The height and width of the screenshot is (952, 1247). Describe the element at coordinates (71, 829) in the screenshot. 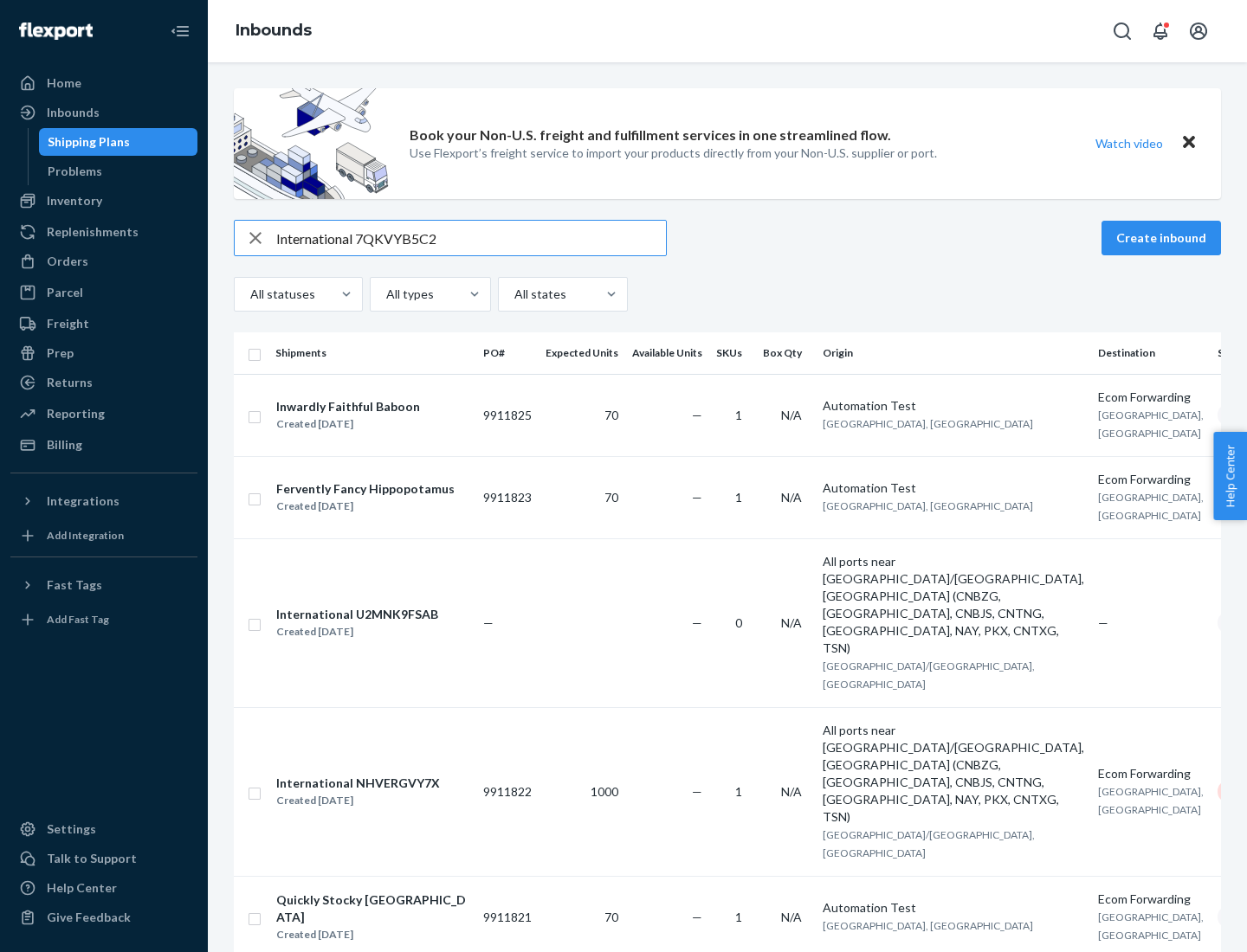

I see `div: Settings` at that location.